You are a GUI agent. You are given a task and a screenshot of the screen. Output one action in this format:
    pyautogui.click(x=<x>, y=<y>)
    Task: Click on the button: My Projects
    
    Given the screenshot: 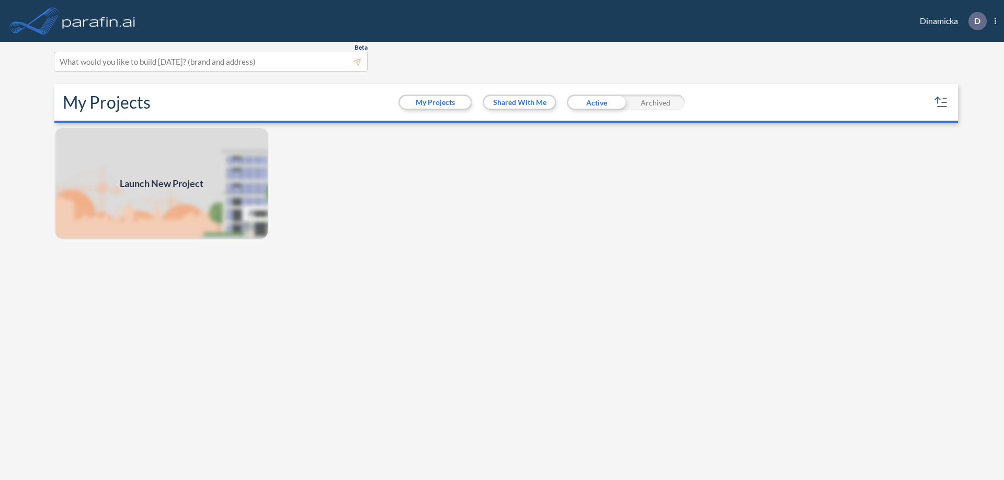 What is the action you would take?
    pyautogui.click(x=435, y=102)
    